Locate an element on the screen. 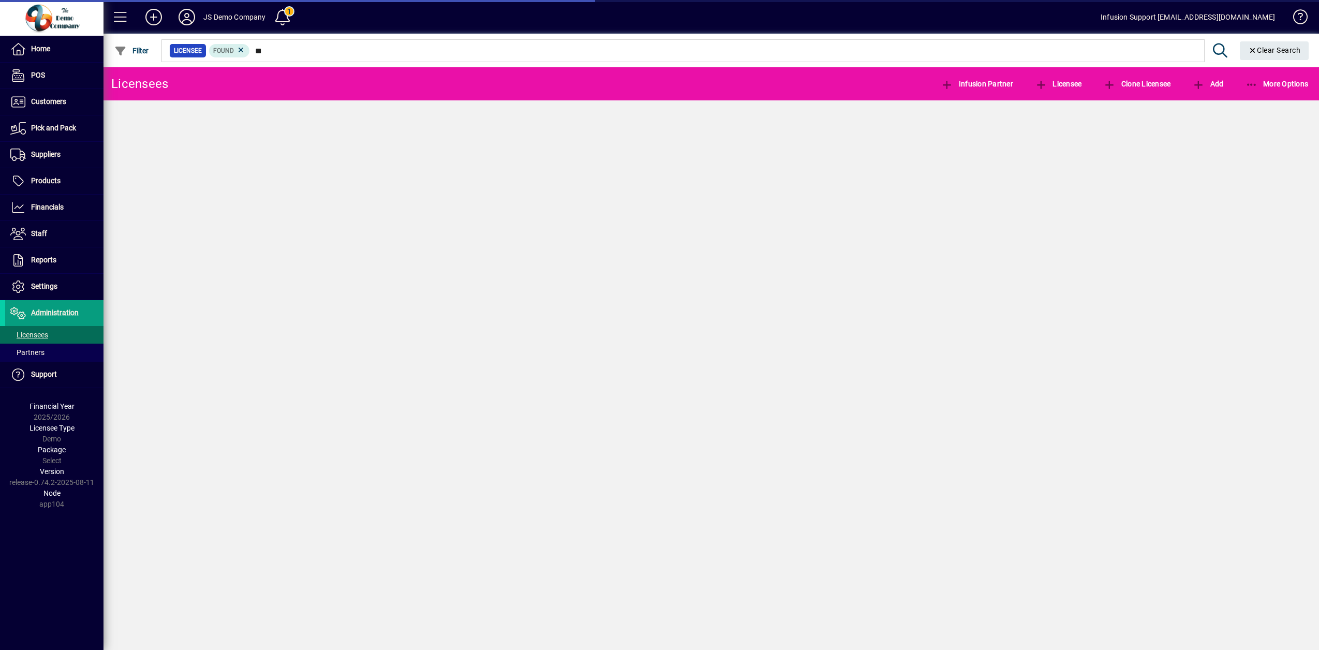 The height and width of the screenshot is (650, 1319). span: Add is located at coordinates (1208, 84).